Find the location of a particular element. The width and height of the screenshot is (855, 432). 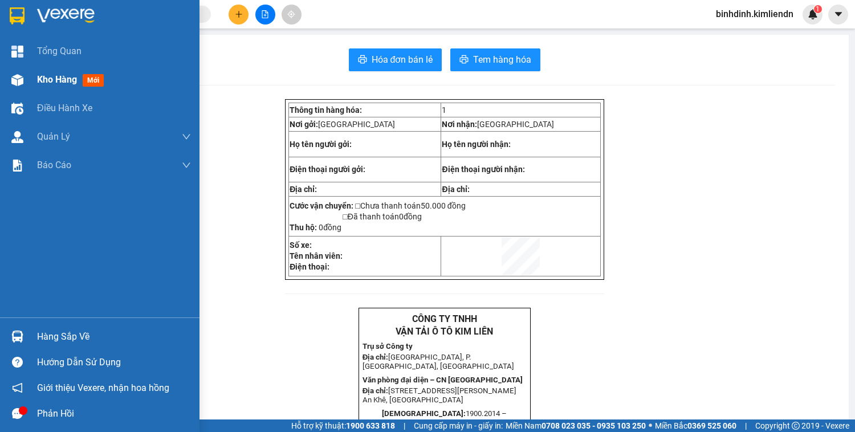

strong: Tên nhân viên: is located at coordinates (316, 256).